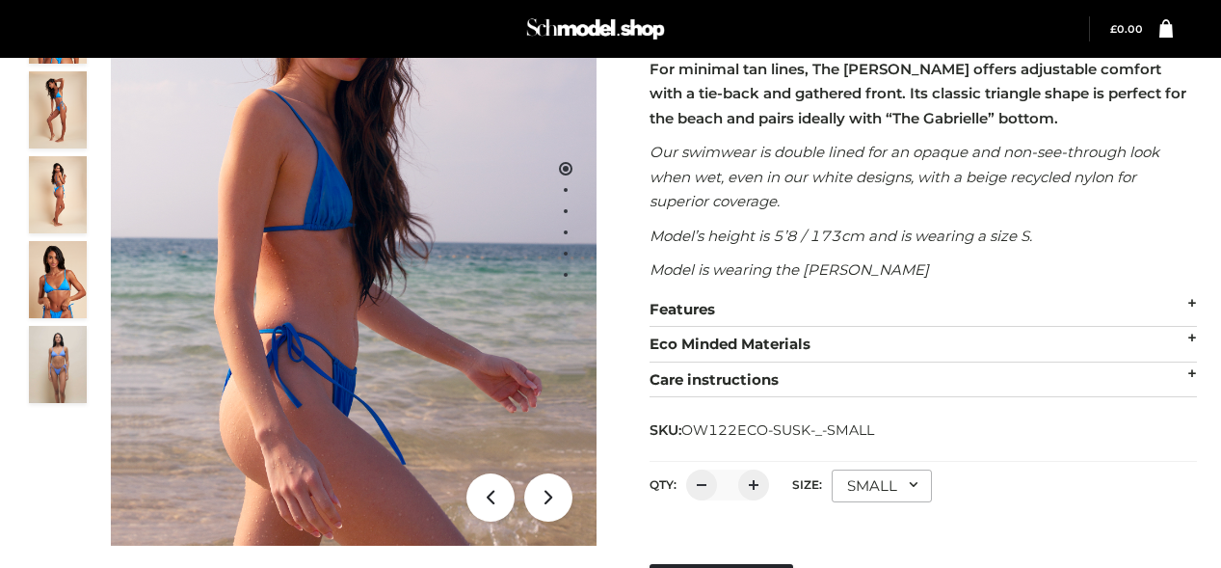 This screenshot has height=568, width=1221. What do you see at coordinates (1127, 29) in the screenshot?
I see `a: £0.00` at bounding box center [1127, 29].